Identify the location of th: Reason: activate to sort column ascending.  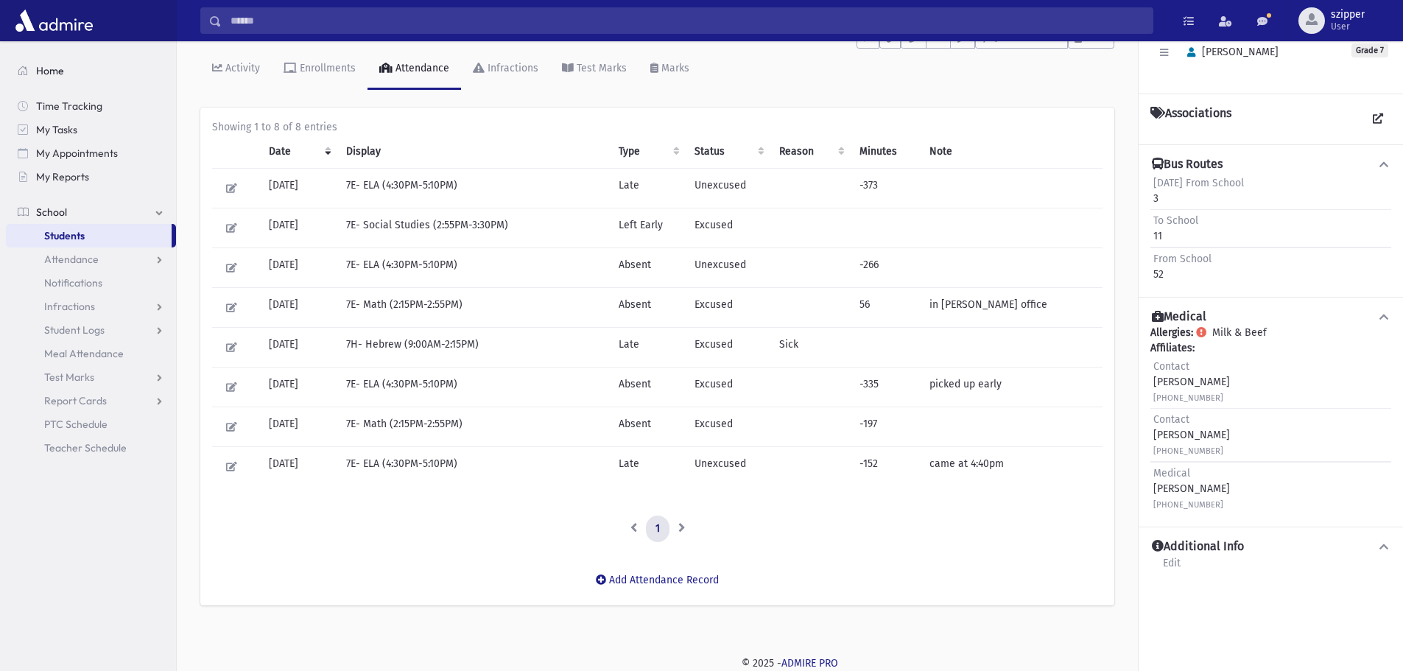
(810, 152).